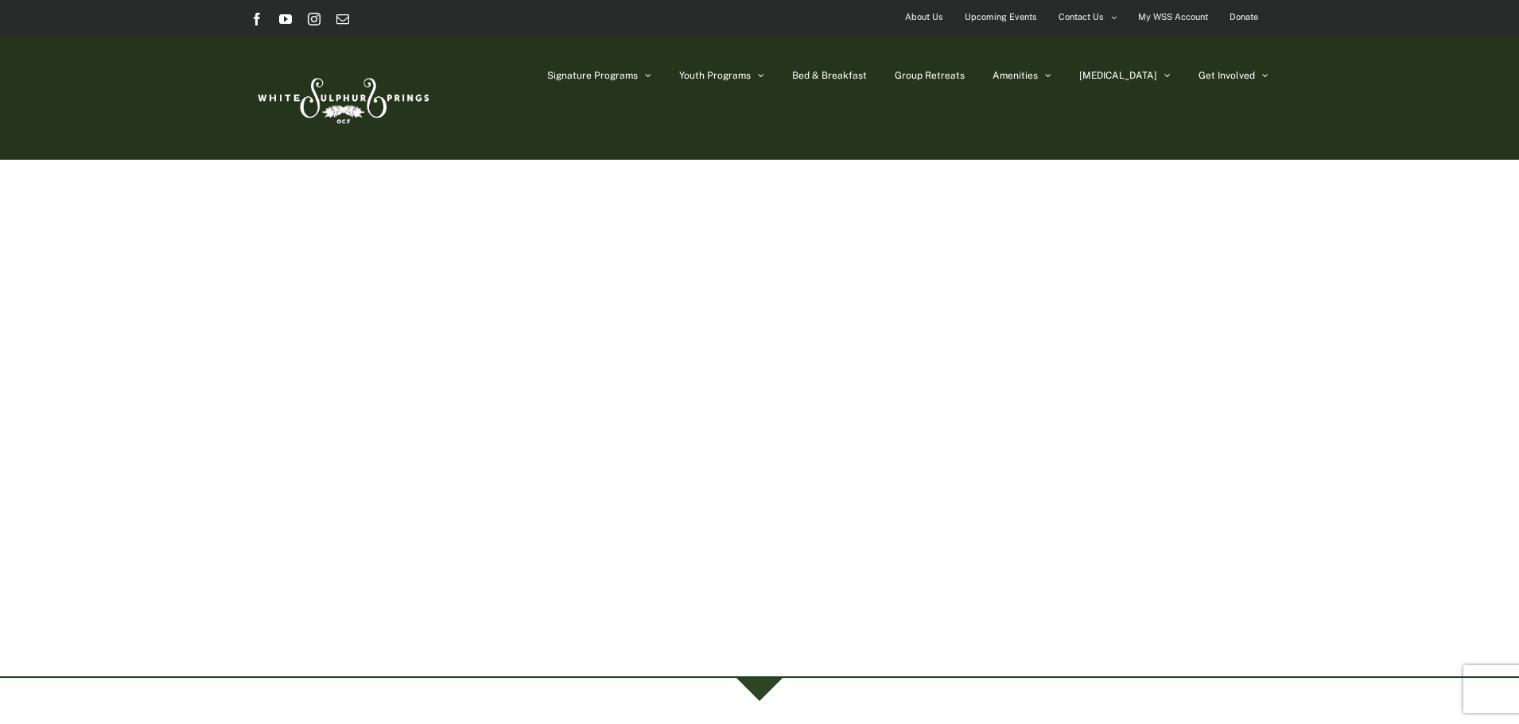 The image size is (1519, 724). I want to click on a: Youth Programs, so click(721, 76).